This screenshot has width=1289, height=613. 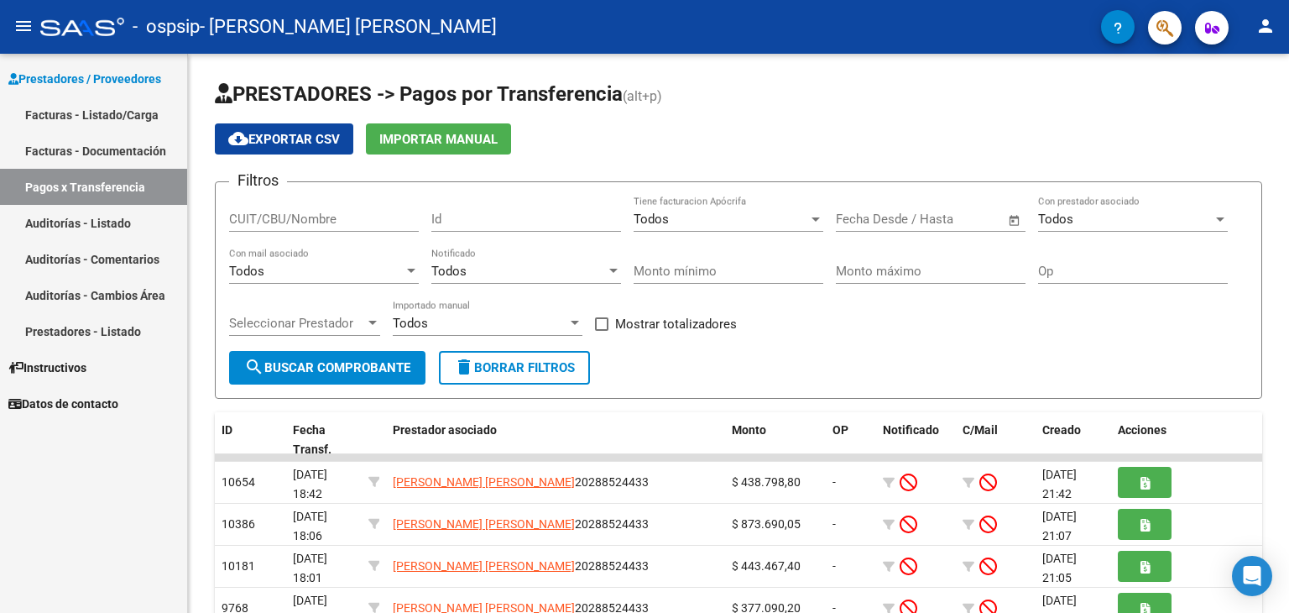 I want to click on span: (alt+p), so click(x=642, y=96).